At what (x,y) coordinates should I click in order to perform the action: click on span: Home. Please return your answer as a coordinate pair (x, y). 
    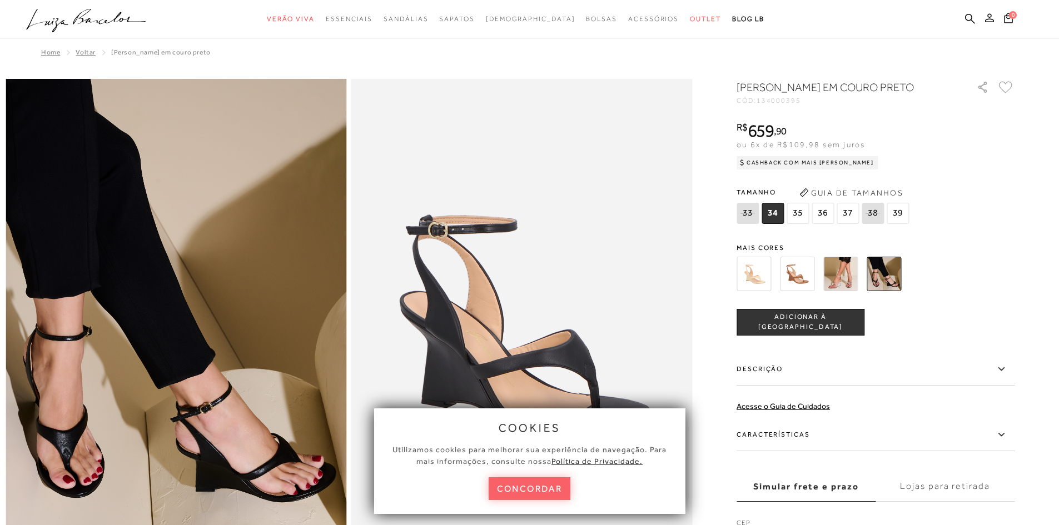
    Looking at the image, I should click on (51, 52).